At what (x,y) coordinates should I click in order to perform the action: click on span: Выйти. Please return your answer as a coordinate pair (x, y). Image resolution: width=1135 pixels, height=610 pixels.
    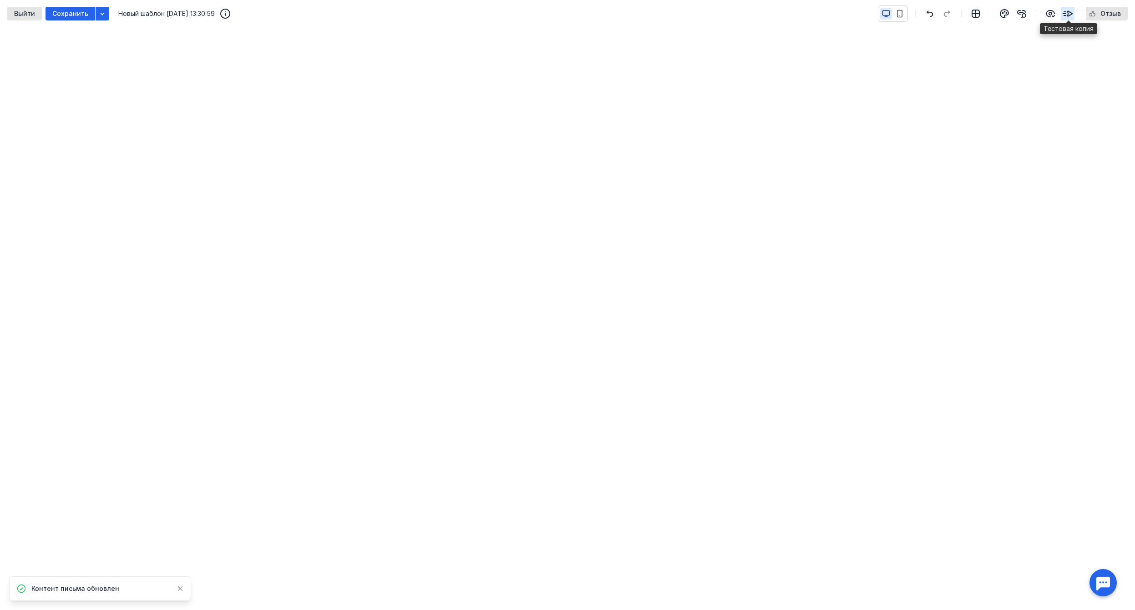
    Looking at the image, I should click on (25, 14).